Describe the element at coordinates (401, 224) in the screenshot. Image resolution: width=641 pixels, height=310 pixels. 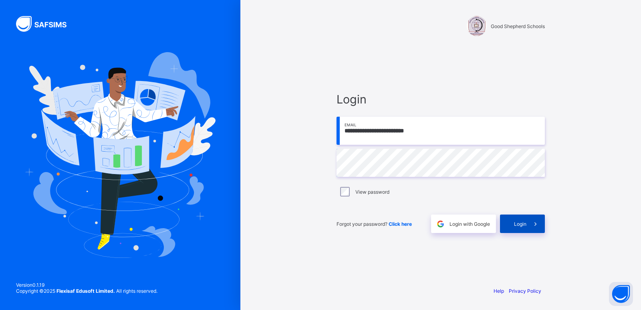
I see `span: Click here` at that location.